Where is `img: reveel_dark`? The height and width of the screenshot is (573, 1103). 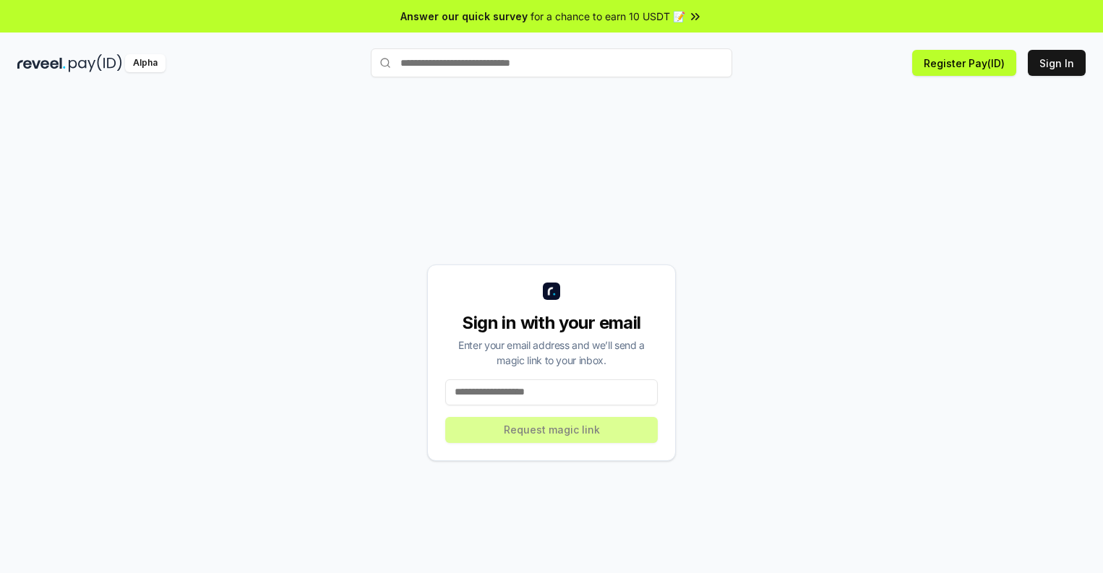 img: reveel_dark is located at coordinates (41, 63).